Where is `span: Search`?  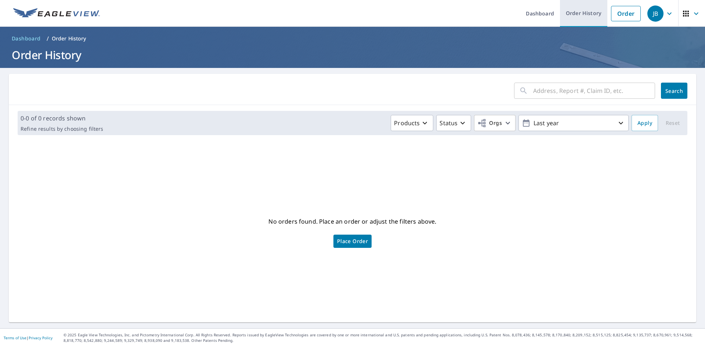 span: Search is located at coordinates (674, 91).